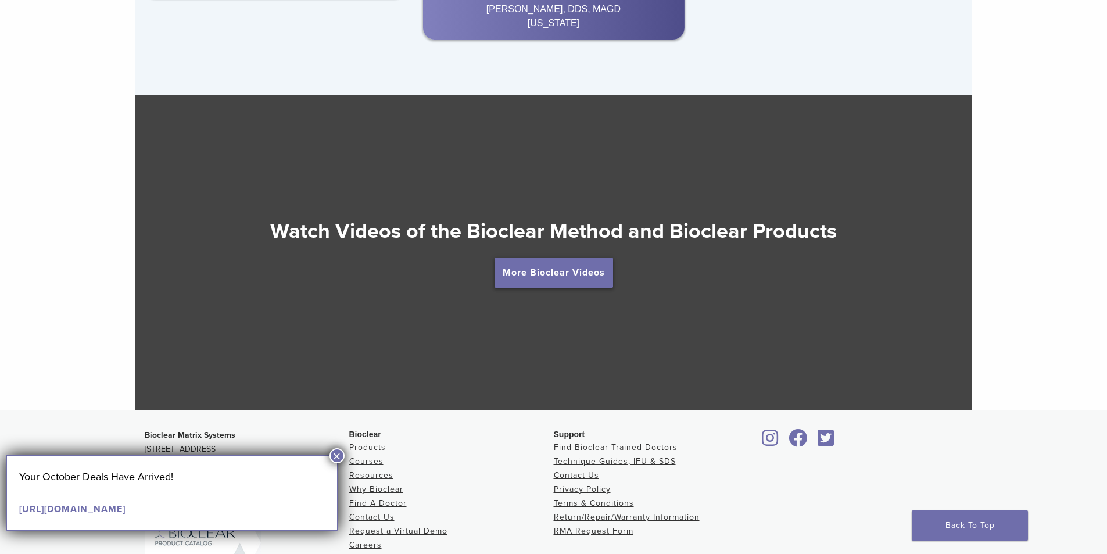  Describe the element at coordinates (554, 273) in the screenshot. I see `a: More Bioclear Videos` at that location.